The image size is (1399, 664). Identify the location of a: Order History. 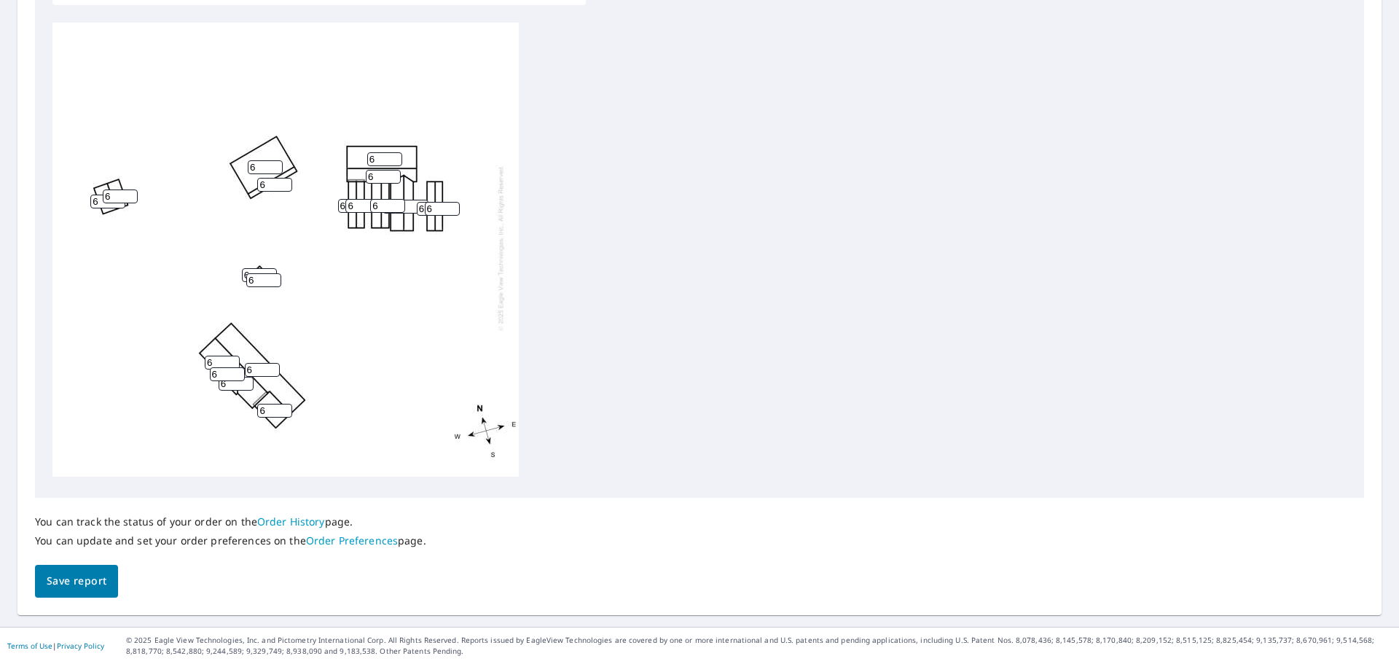
(291, 521).